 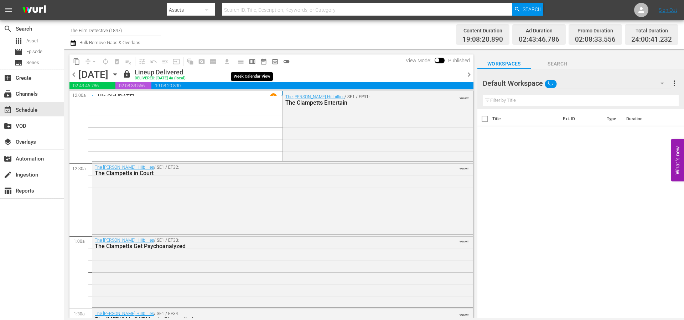 I want to click on span: Clear Lineup, so click(x=128, y=62).